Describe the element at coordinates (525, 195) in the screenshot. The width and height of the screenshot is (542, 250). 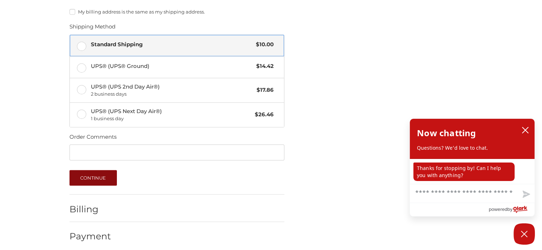
I see `button: Send message` at that location.